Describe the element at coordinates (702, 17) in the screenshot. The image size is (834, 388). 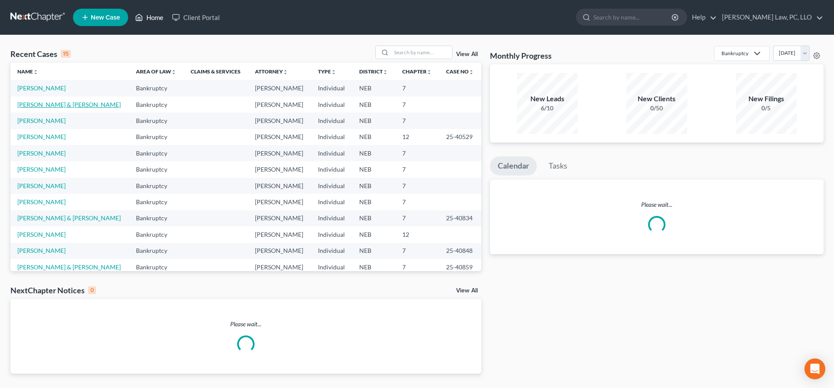
I see `a: Help` at that location.